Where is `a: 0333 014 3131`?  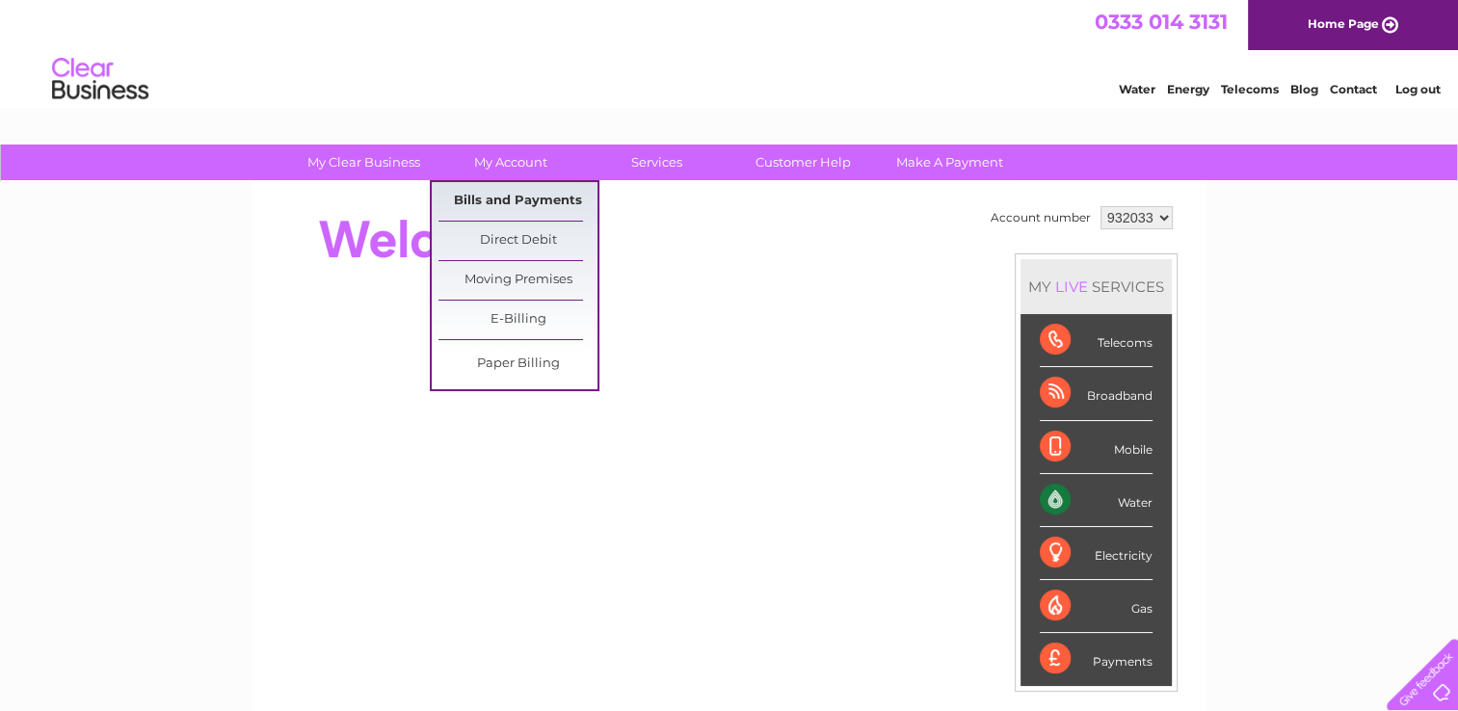
a: 0333 014 3131 is located at coordinates (1161, 21).